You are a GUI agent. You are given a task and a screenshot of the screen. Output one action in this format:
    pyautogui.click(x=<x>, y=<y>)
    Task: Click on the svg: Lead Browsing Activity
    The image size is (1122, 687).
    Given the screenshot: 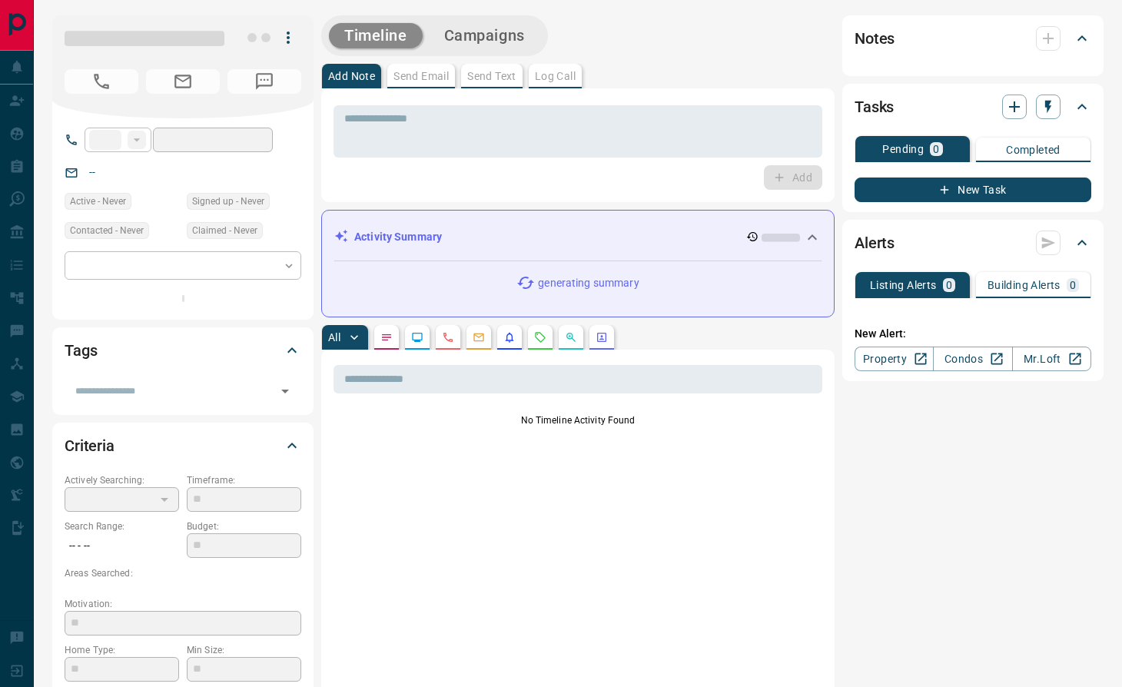 What is the action you would take?
    pyautogui.click(x=417, y=337)
    